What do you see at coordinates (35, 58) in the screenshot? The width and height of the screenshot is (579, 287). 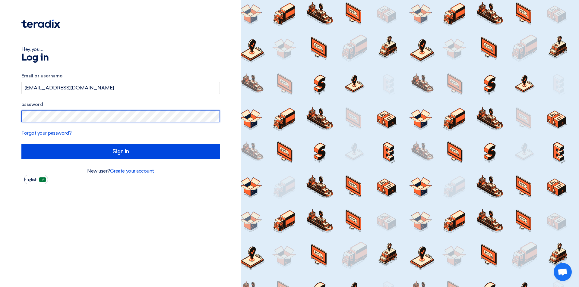 I see `font: Log in` at bounding box center [35, 58].